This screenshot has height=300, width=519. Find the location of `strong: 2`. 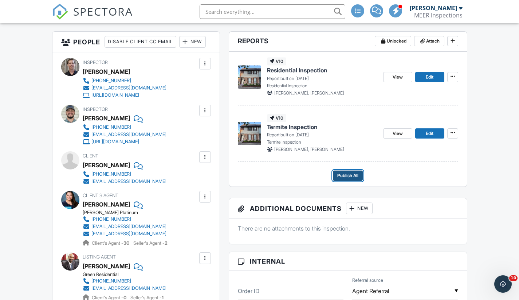

strong: 2 is located at coordinates (166, 243).